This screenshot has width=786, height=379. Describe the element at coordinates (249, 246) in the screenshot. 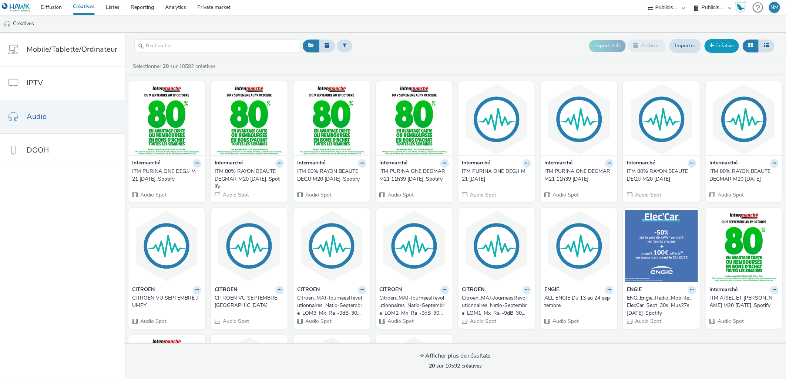

I see `img: CITROEN VU SEPTEMBRE BERLINGO visual` at that location.